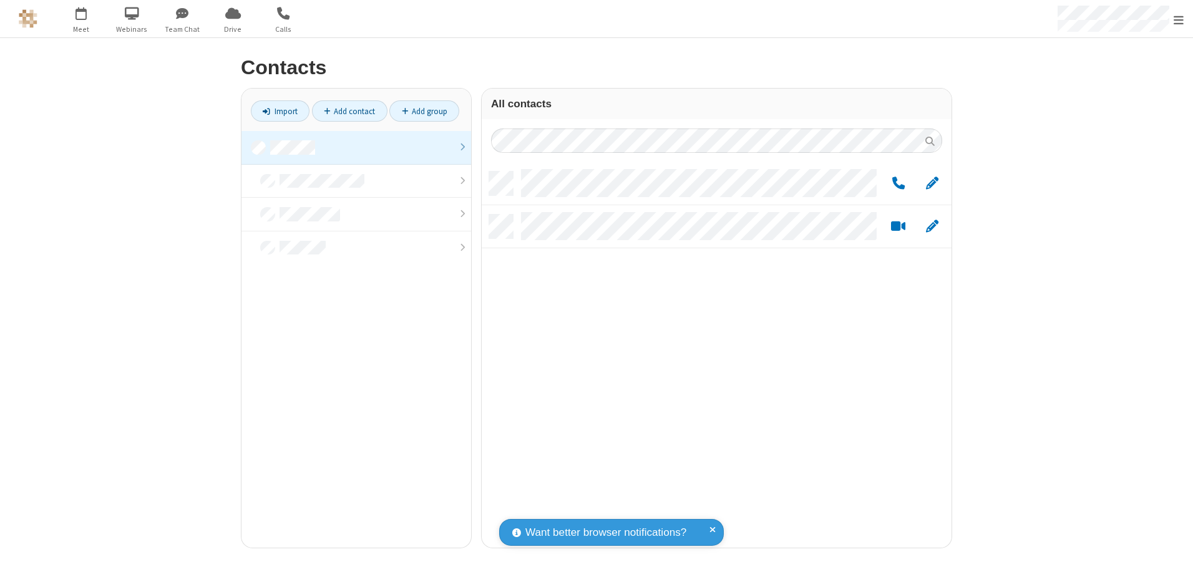 This screenshot has width=1193, height=567. What do you see at coordinates (81, 29) in the screenshot?
I see `span: Meet` at bounding box center [81, 29].